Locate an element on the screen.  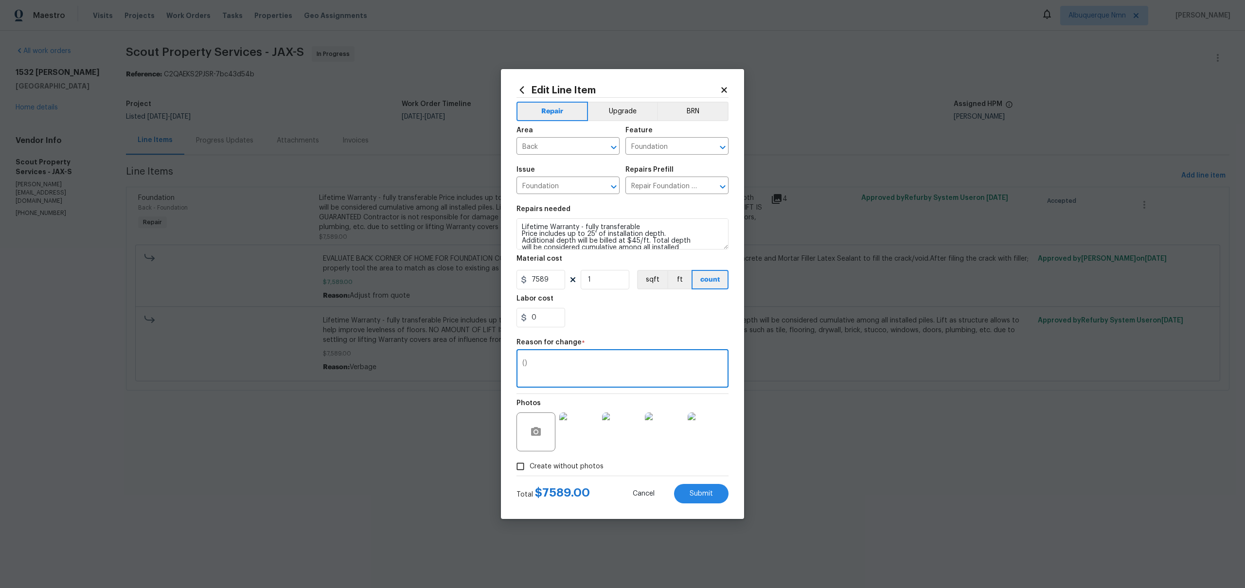
h5: Repairs needed is located at coordinates (543, 209).